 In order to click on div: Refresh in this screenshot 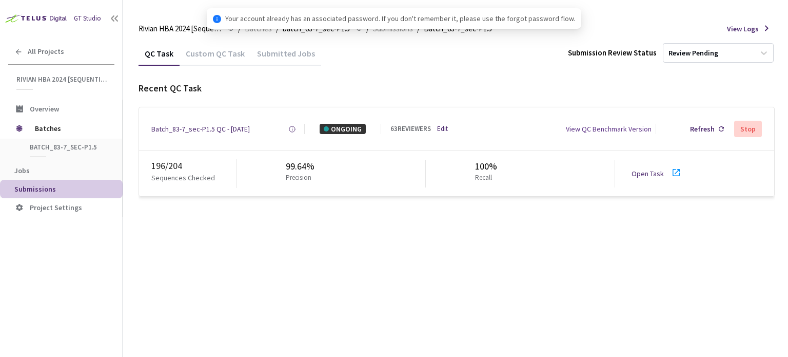, I will do `click(702, 129)`.